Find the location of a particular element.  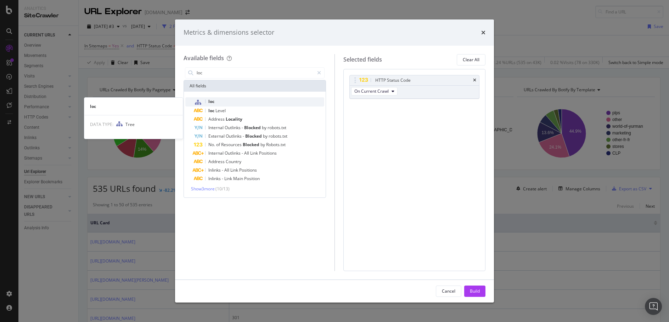

span: of is located at coordinates (219, 145).